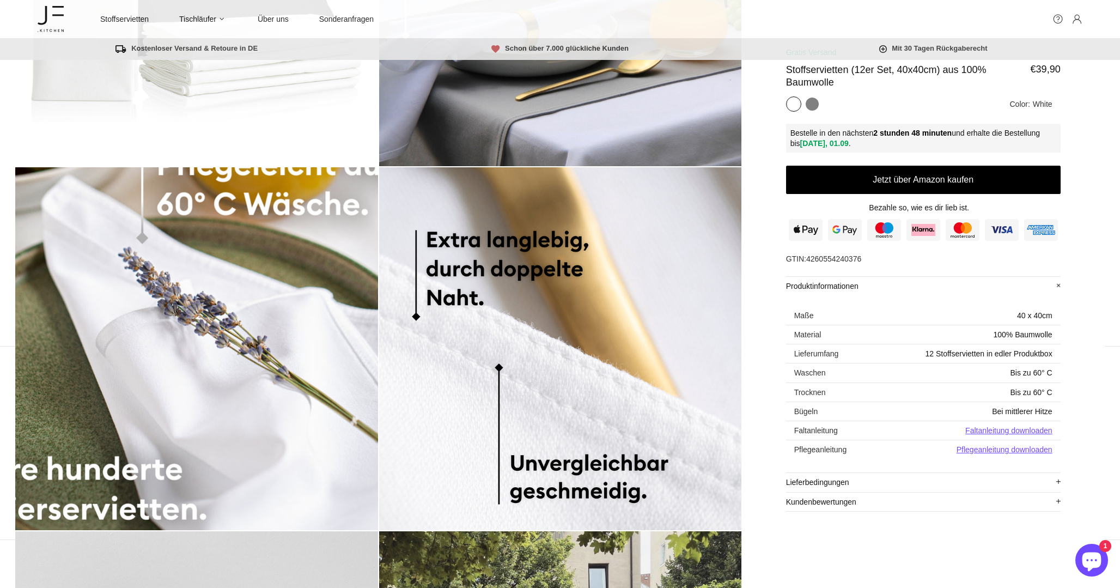 The width and height of the screenshot is (1120, 588). Describe the element at coordinates (824, 392) in the screenshot. I see `td: Trocknen` at that location.